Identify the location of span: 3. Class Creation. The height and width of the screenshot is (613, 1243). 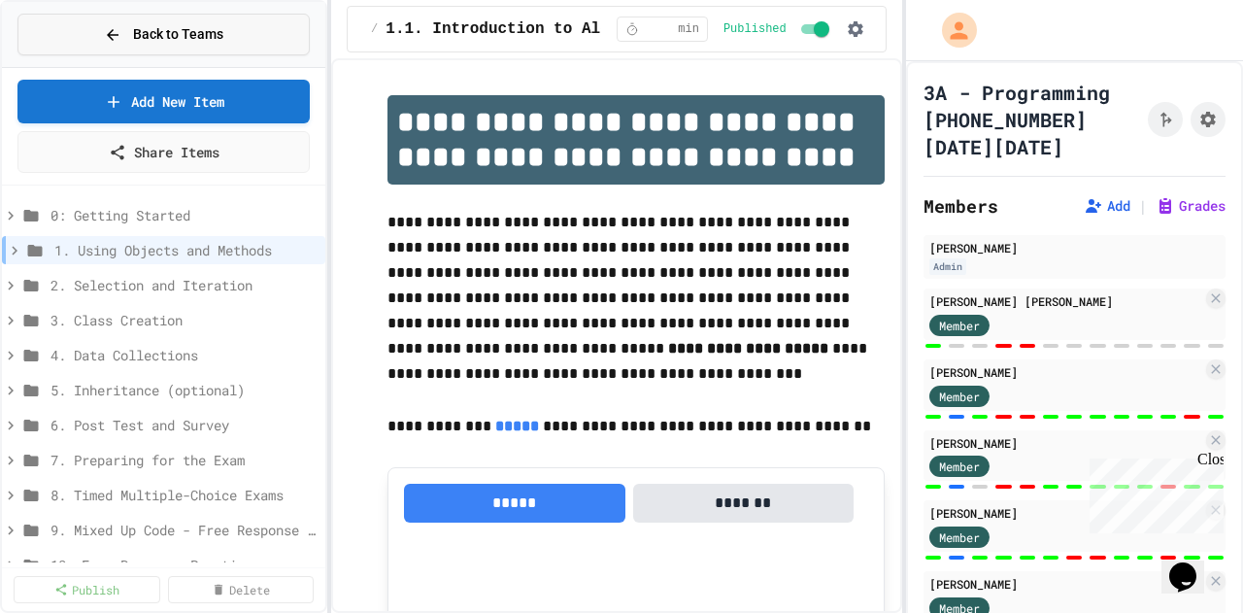
(184, 319).